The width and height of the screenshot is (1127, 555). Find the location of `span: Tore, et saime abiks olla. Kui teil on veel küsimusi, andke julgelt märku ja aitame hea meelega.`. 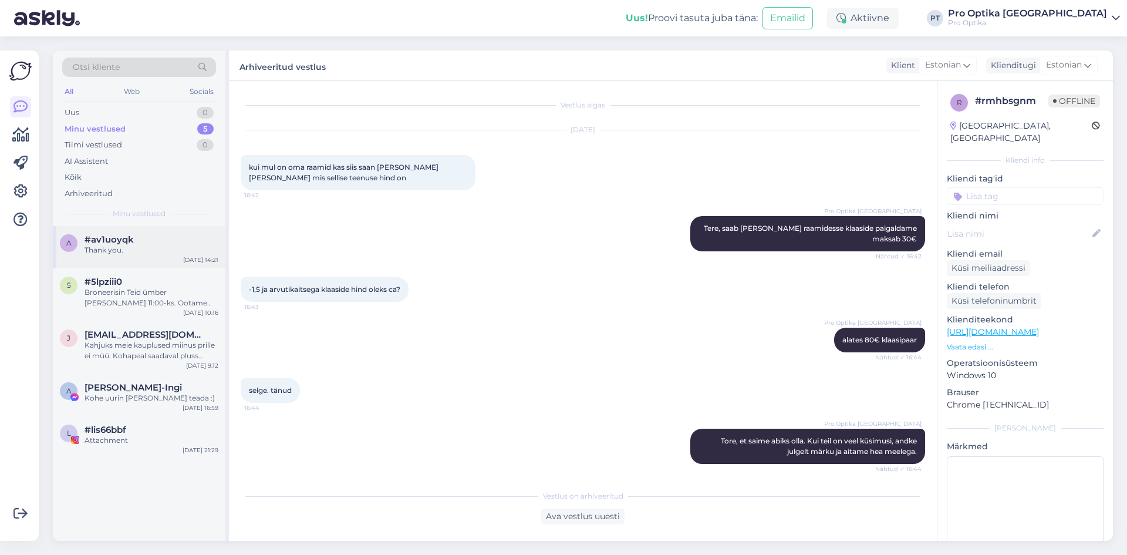

span: Tore, et saime abiks olla. Kui teil on veel küsimusi, andke julgelt märku ja aitame hea meelega. is located at coordinates (820, 446).